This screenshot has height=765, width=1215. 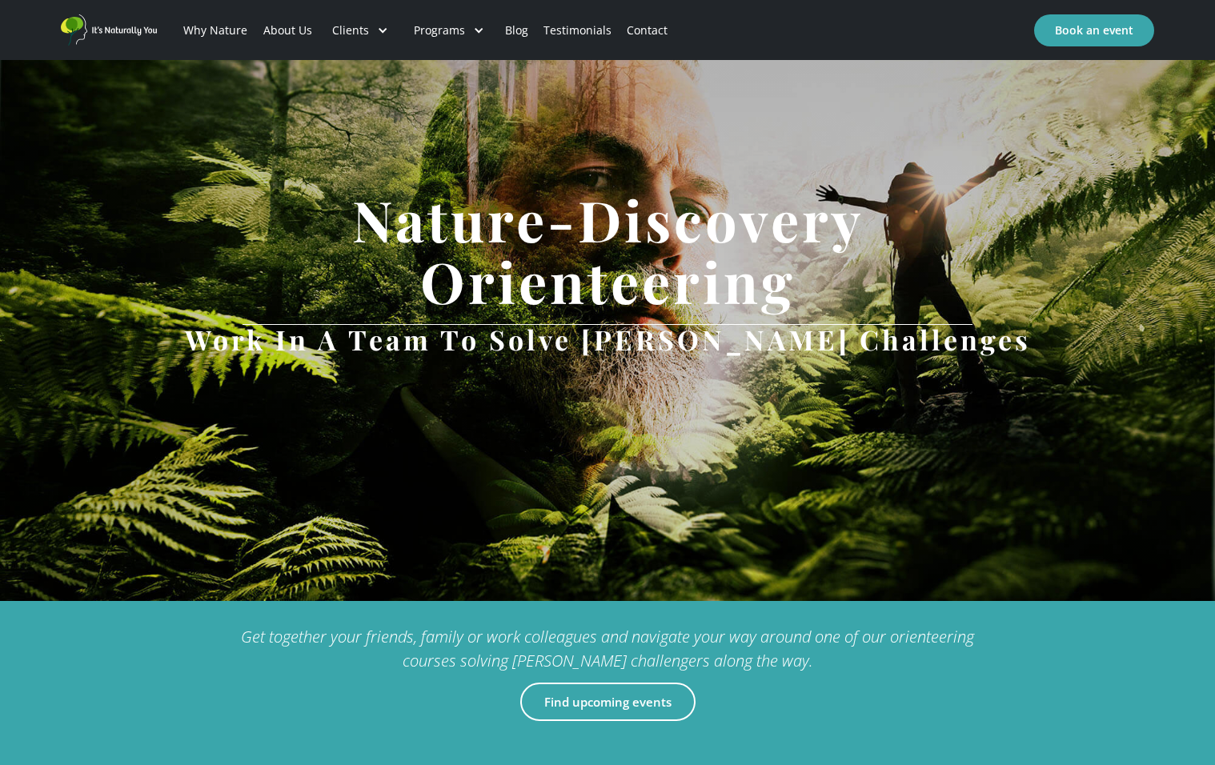 What do you see at coordinates (577, 30) in the screenshot?
I see `a: Testimonials` at bounding box center [577, 30].